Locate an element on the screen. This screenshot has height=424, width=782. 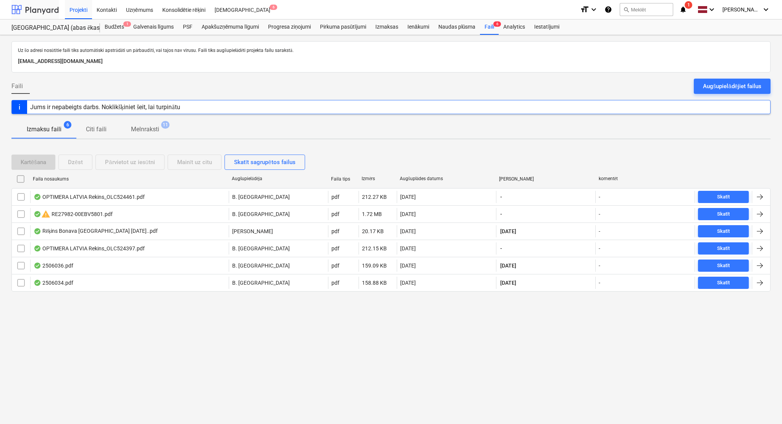
a: PSF is located at coordinates (187, 27).